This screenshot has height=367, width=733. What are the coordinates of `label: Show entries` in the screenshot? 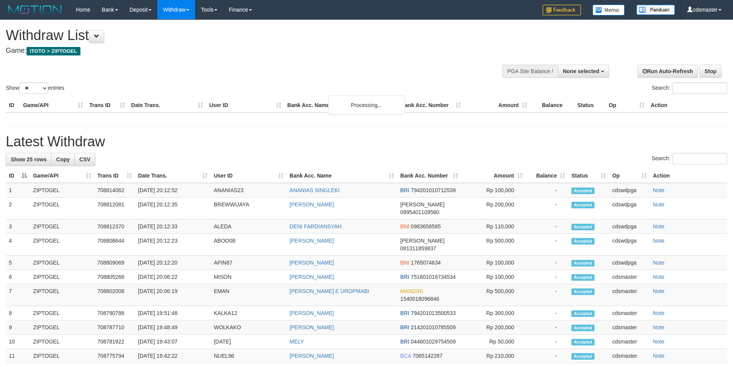 It's located at (35, 88).